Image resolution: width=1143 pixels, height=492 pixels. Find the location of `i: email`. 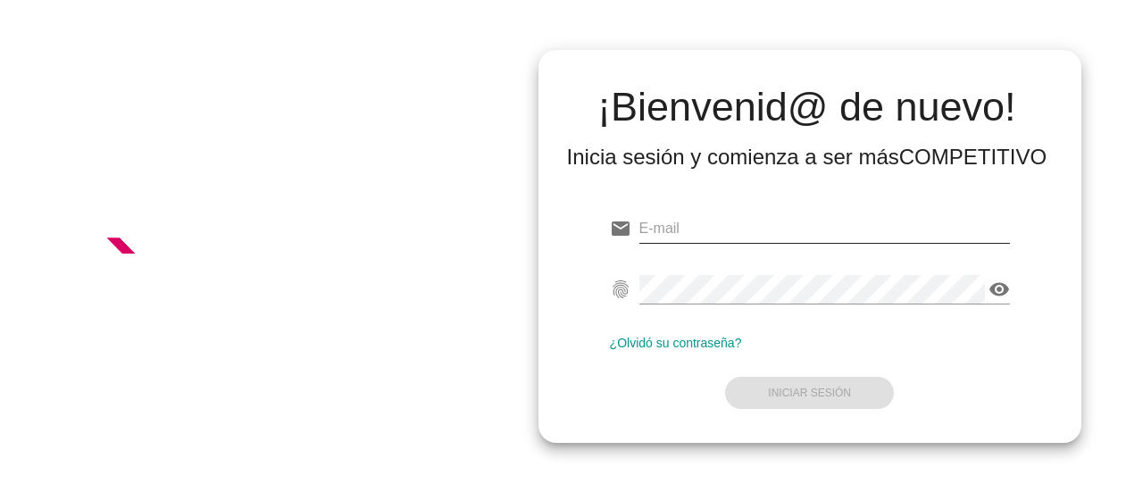

i: email is located at coordinates (620, 229).